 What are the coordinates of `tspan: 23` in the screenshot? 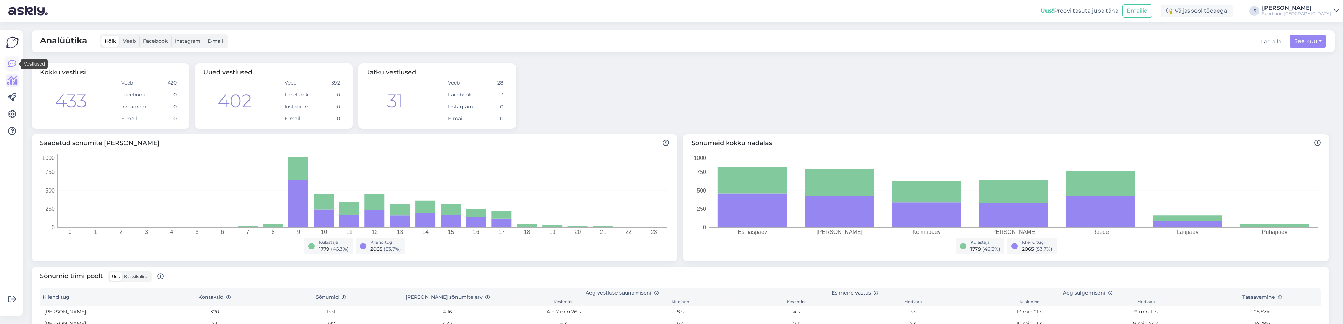 It's located at (654, 232).